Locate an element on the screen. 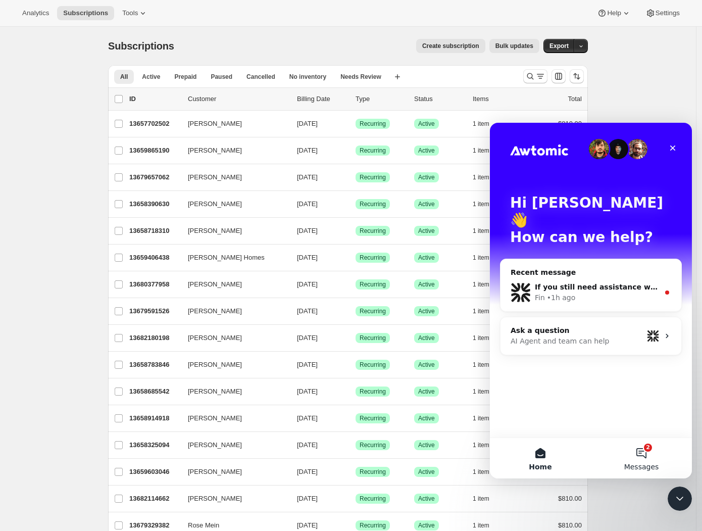  p: 13679591526 is located at coordinates (155, 311).